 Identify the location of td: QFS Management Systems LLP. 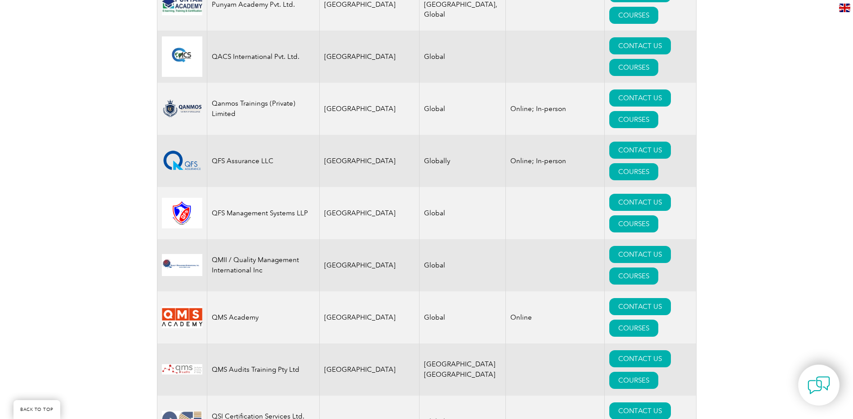
(263, 213).